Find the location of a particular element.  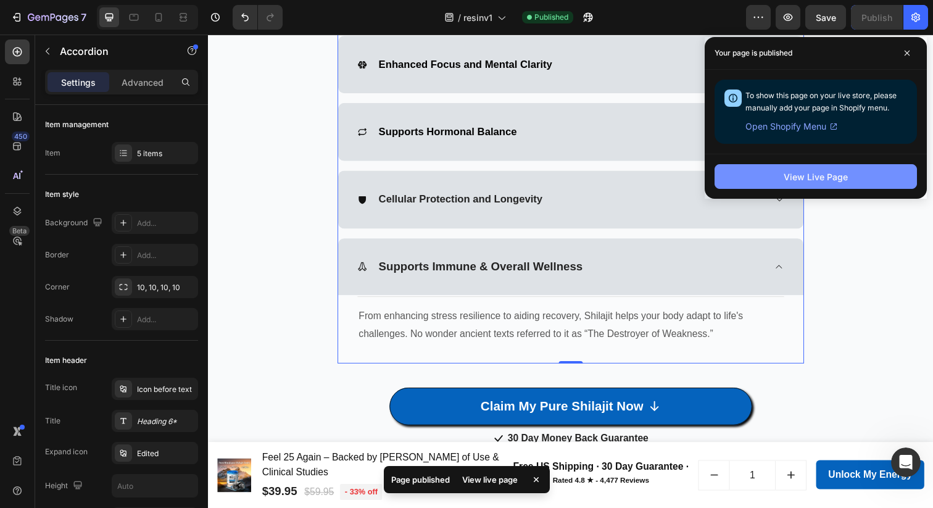

div: 5 items is located at coordinates (166, 154).